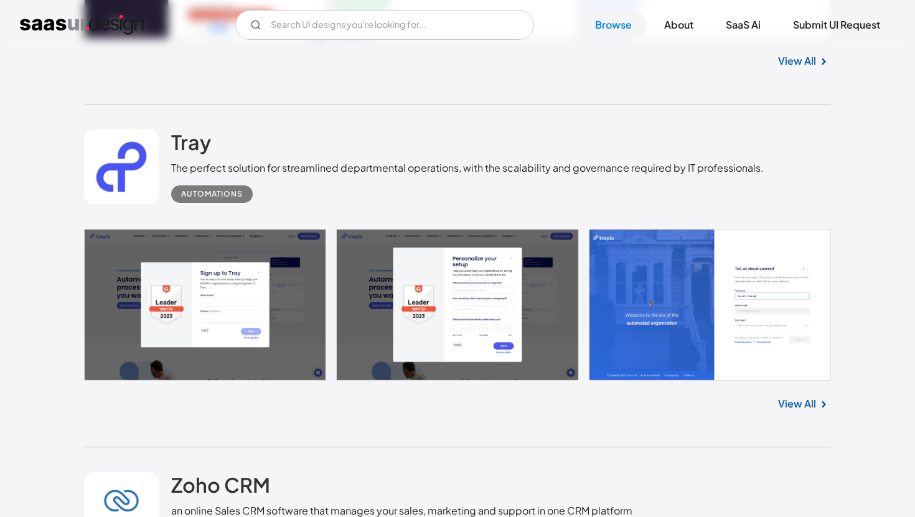  Describe the element at coordinates (191, 142) in the screenshot. I see `h2: Tray` at that location.